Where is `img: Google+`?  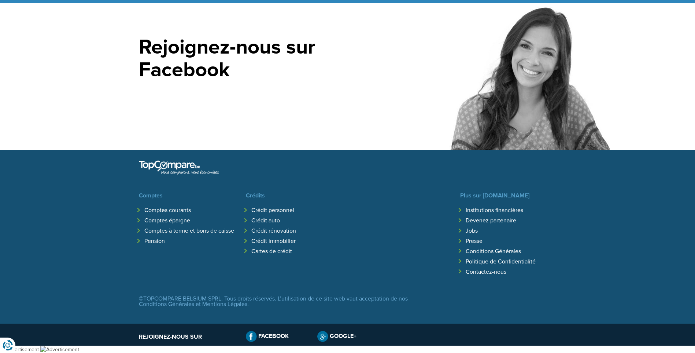 img: Google+ is located at coordinates (323, 336).